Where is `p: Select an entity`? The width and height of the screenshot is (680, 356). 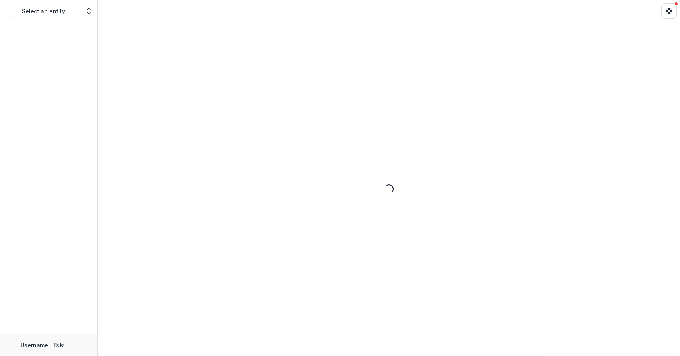
p: Select an entity is located at coordinates (43, 11).